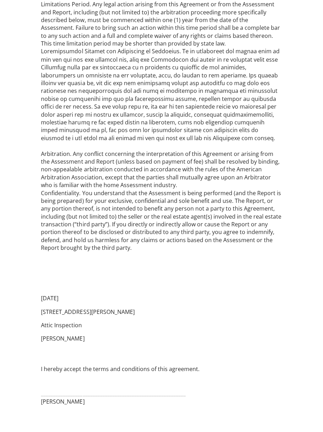 This screenshot has height=432, width=323. Describe the element at coordinates (162, 325) in the screenshot. I see `p: Attic Inspection` at that location.